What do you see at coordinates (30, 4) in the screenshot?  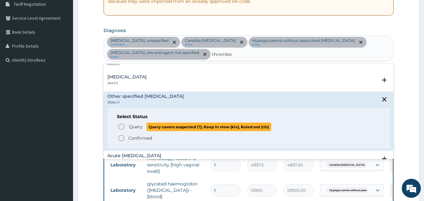 I see `span: Tariff Negotiation` at bounding box center [30, 4].